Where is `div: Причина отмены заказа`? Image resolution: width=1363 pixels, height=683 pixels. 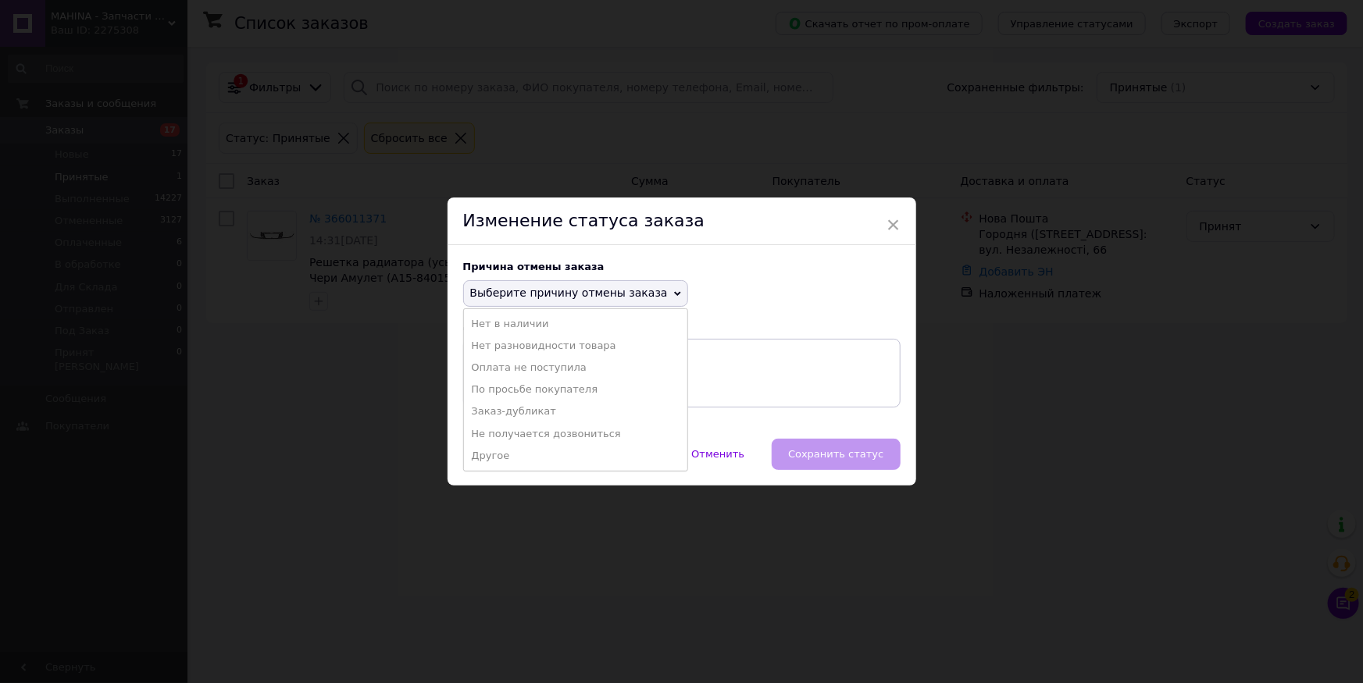
div: Причина отмены заказа is located at coordinates (682, 266).